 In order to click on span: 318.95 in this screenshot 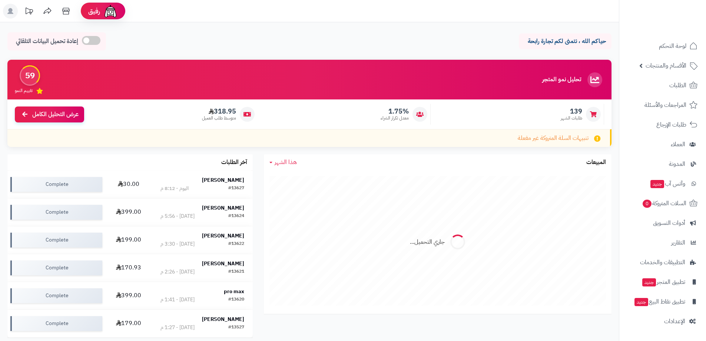, I will do `click(219, 111)`.